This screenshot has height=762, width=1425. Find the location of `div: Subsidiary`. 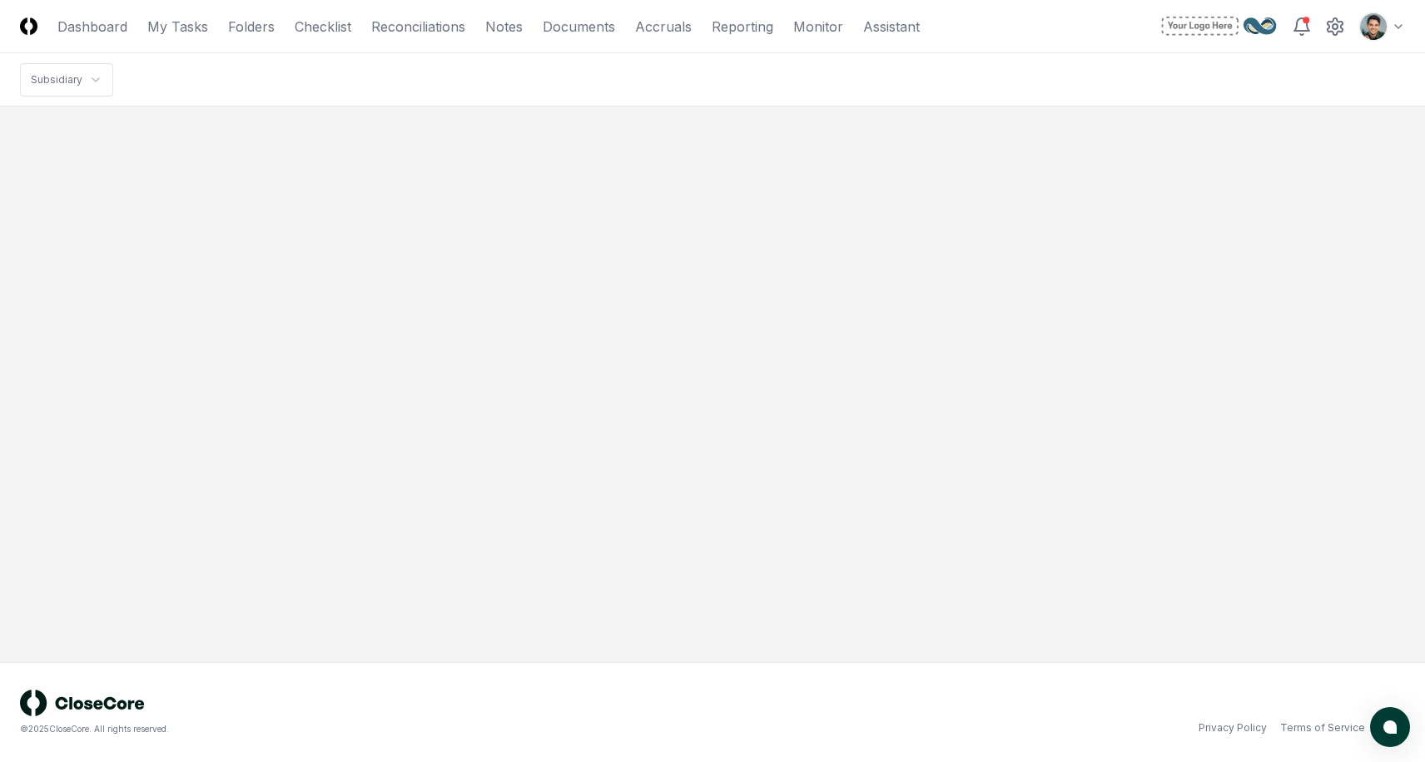

div: Subsidiary is located at coordinates (57, 80).